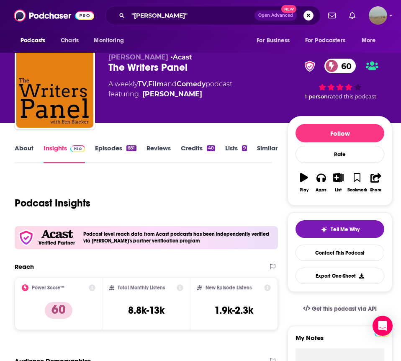  Describe the element at coordinates (159, 154) in the screenshot. I see `a: Reviews` at that location.